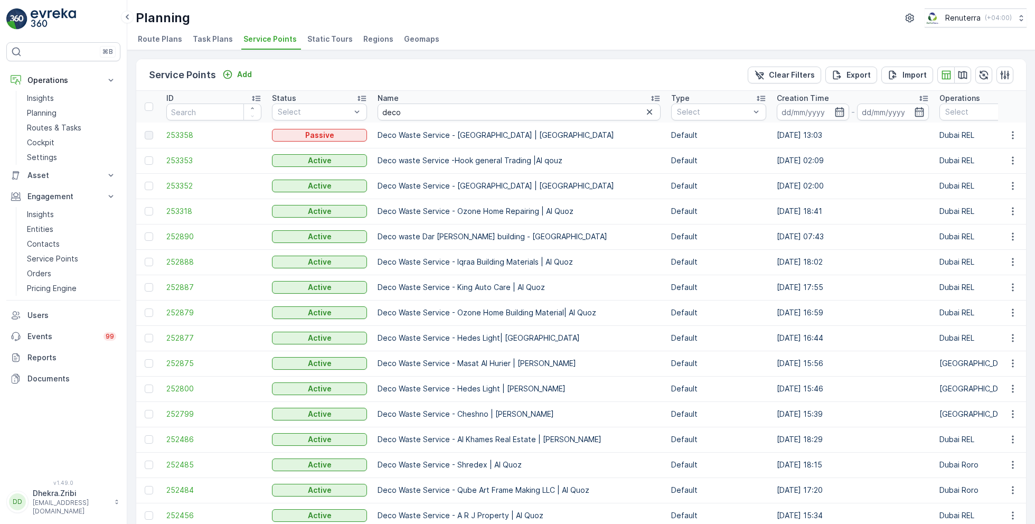 This screenshot has width=1035, height=524. I want to click on a: Cockpit, so click(71, 143).